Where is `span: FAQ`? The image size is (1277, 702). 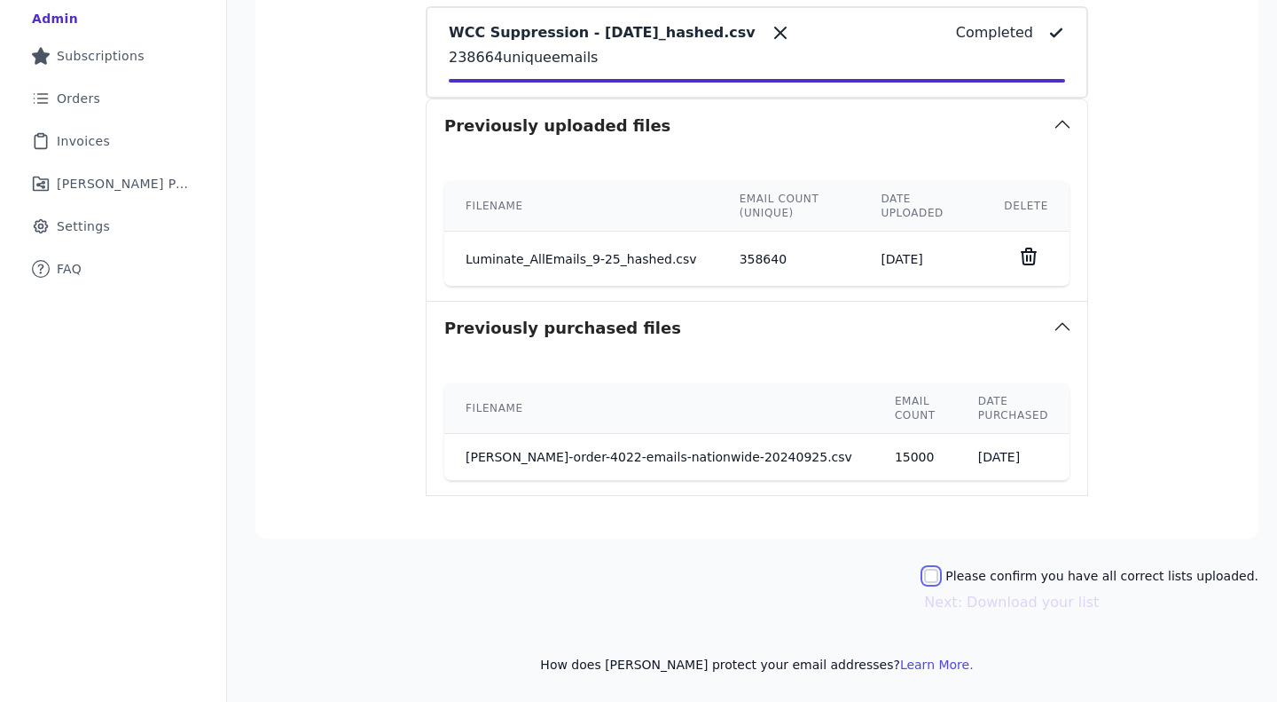 span: FAQ is located at coordinates (69, 269).